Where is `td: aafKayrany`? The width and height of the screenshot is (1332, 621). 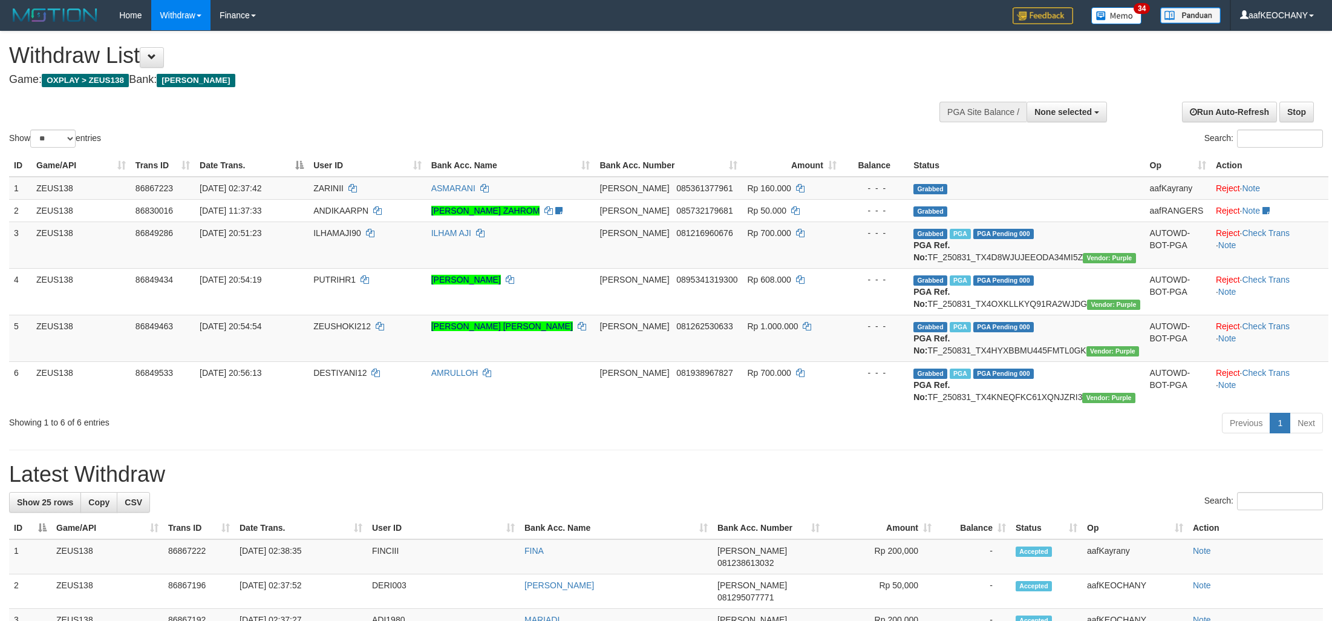 td: aafKayrany is located at coordinates (1178, 188).